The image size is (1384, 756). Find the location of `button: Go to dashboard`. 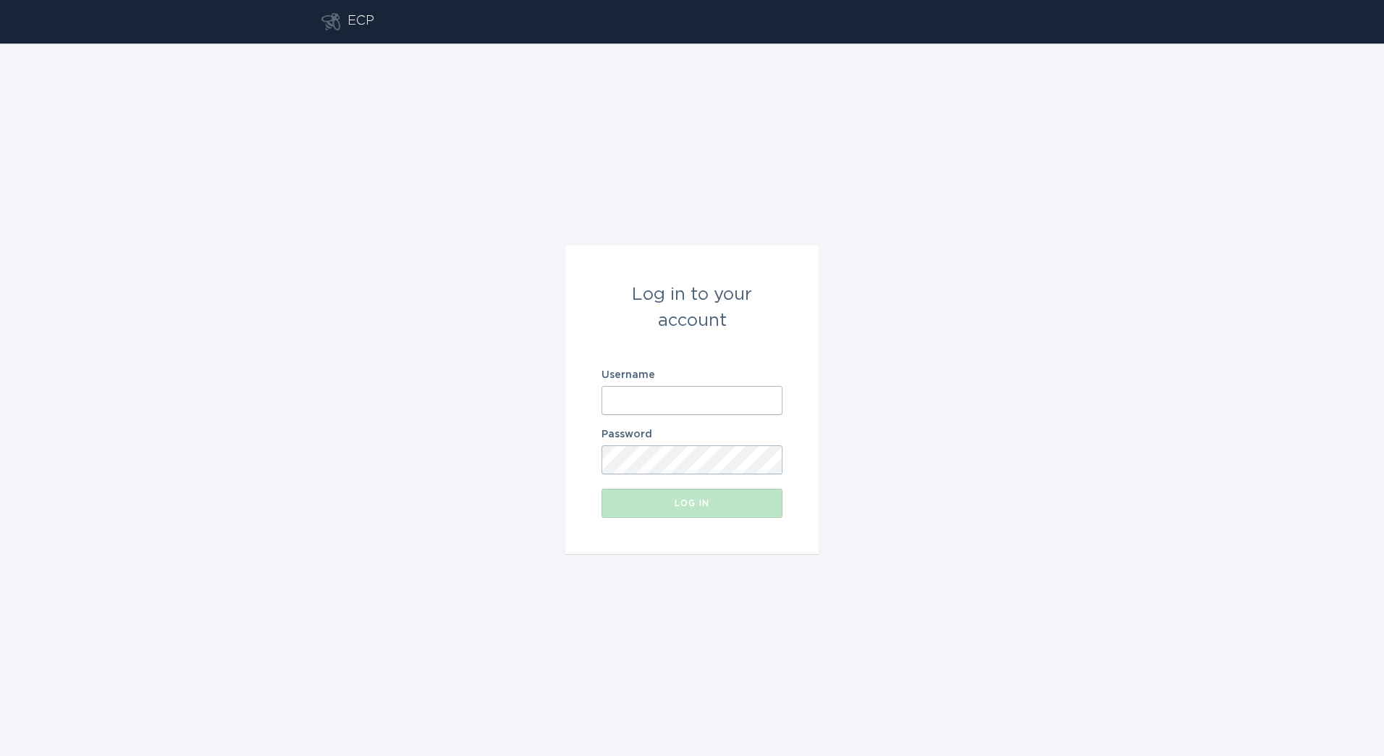

button: Go to dashboard is located at coordinates (331, 22).